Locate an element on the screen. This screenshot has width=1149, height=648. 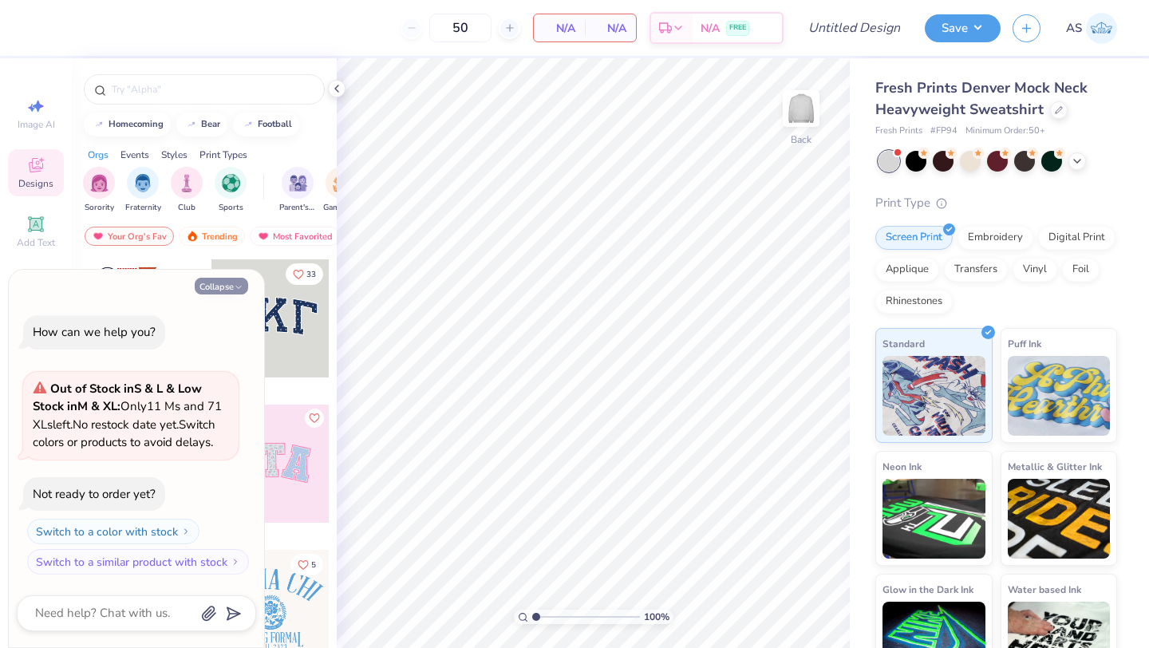
div: Vinyl is located at coordinates (1035, 270).